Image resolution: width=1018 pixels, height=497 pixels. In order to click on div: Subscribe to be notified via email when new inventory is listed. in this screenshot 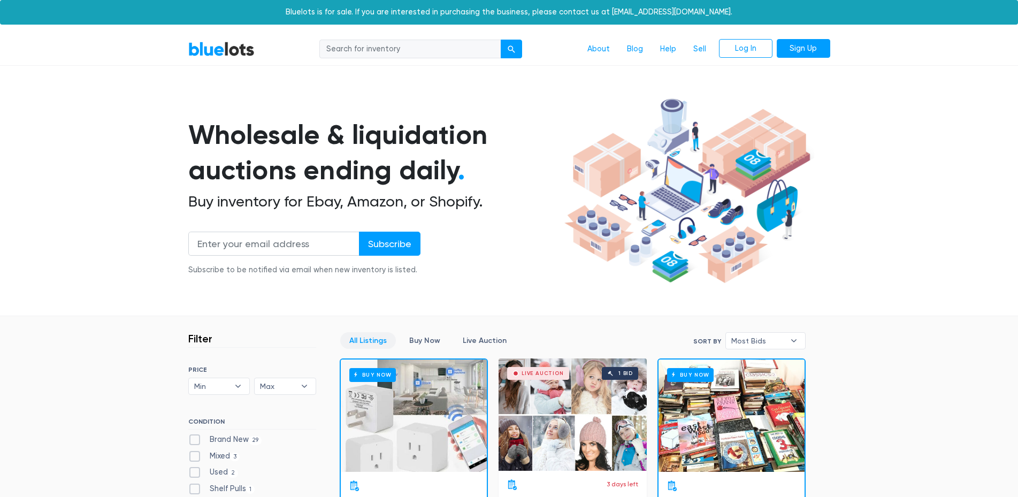, I will do `click(304, 270)`.